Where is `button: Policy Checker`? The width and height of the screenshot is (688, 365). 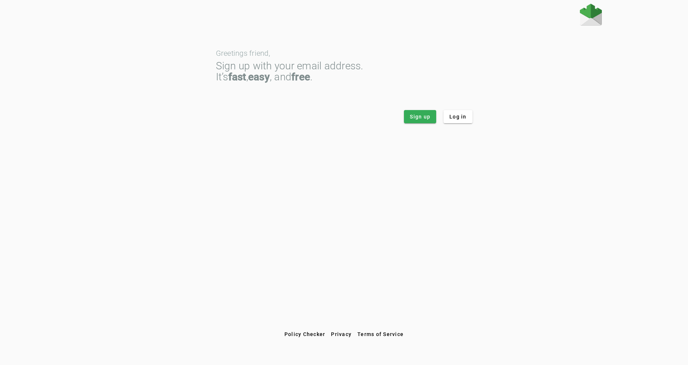
button: Policy Checker is located at coordinates (305, 334).